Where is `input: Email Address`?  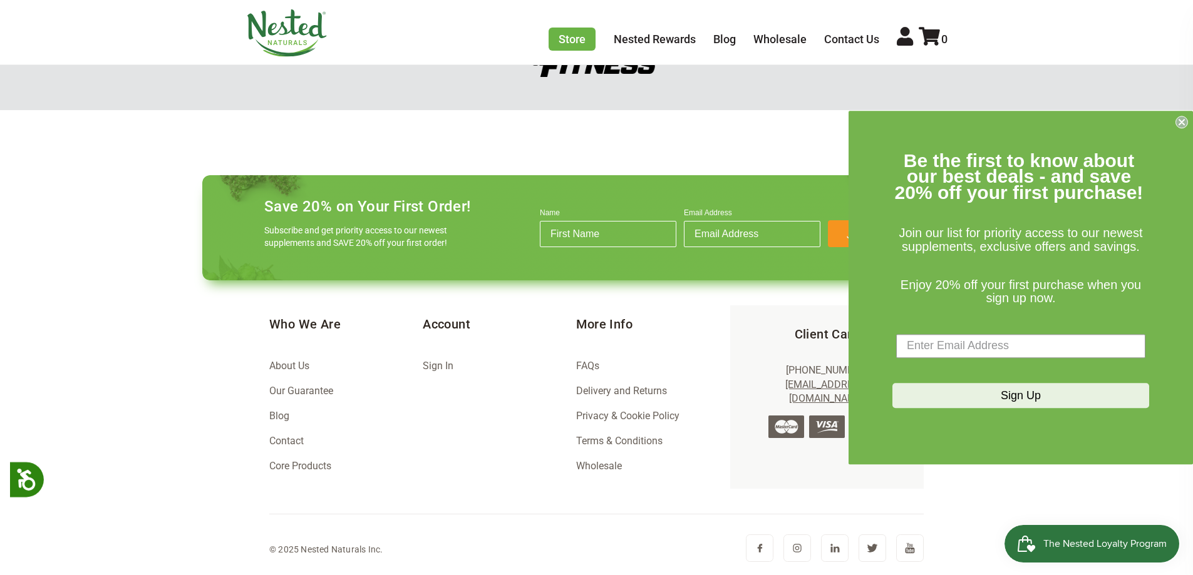
input: Email Address is located at coordinates (752, 234).